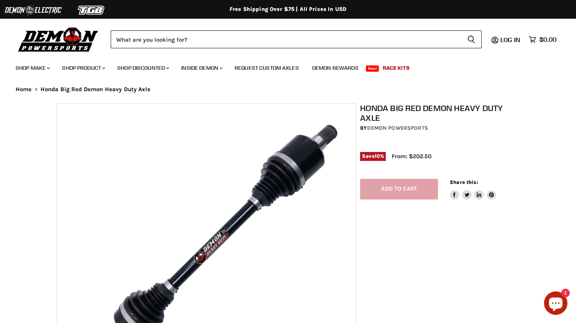  I want to click on img: TGB Logo 2, so click(92, 10).